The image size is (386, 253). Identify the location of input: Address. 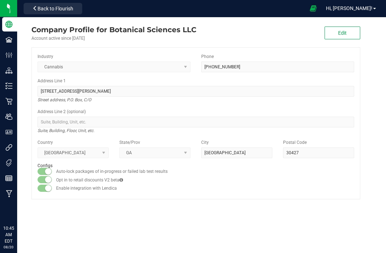
(196, 91).